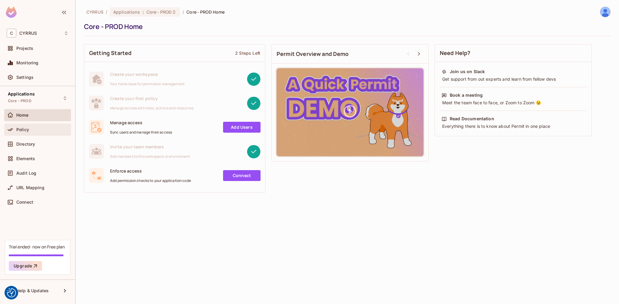 The image size is (619, 304). Describe the element at coordinates (248, 53) in the screenshot. I see `div: 2 Steps Left` at that location.